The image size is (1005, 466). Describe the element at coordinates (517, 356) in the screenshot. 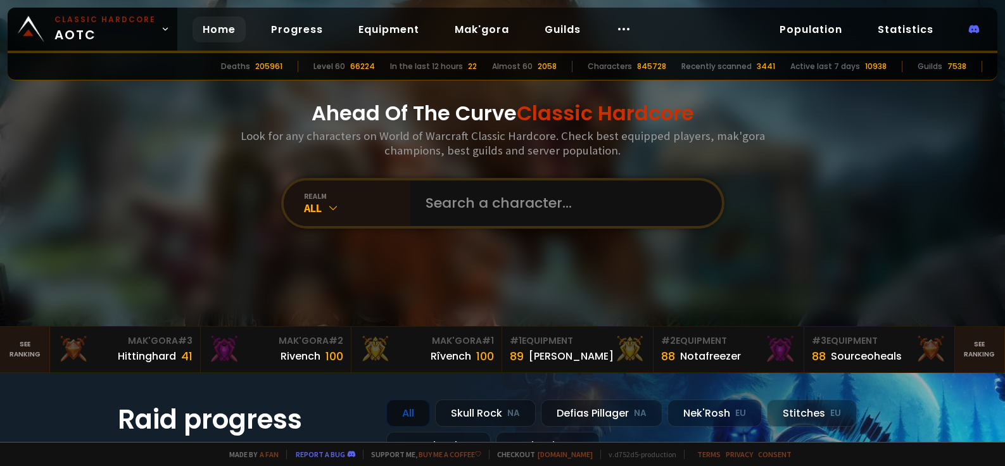

I see `div: 89` at that location.